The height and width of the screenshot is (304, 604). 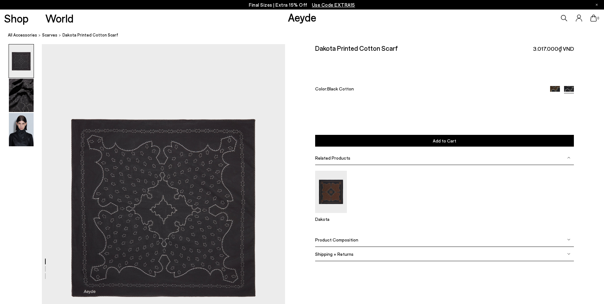 I want to click on span: 3.017.000₫ VND, so click(x=553, y=49).